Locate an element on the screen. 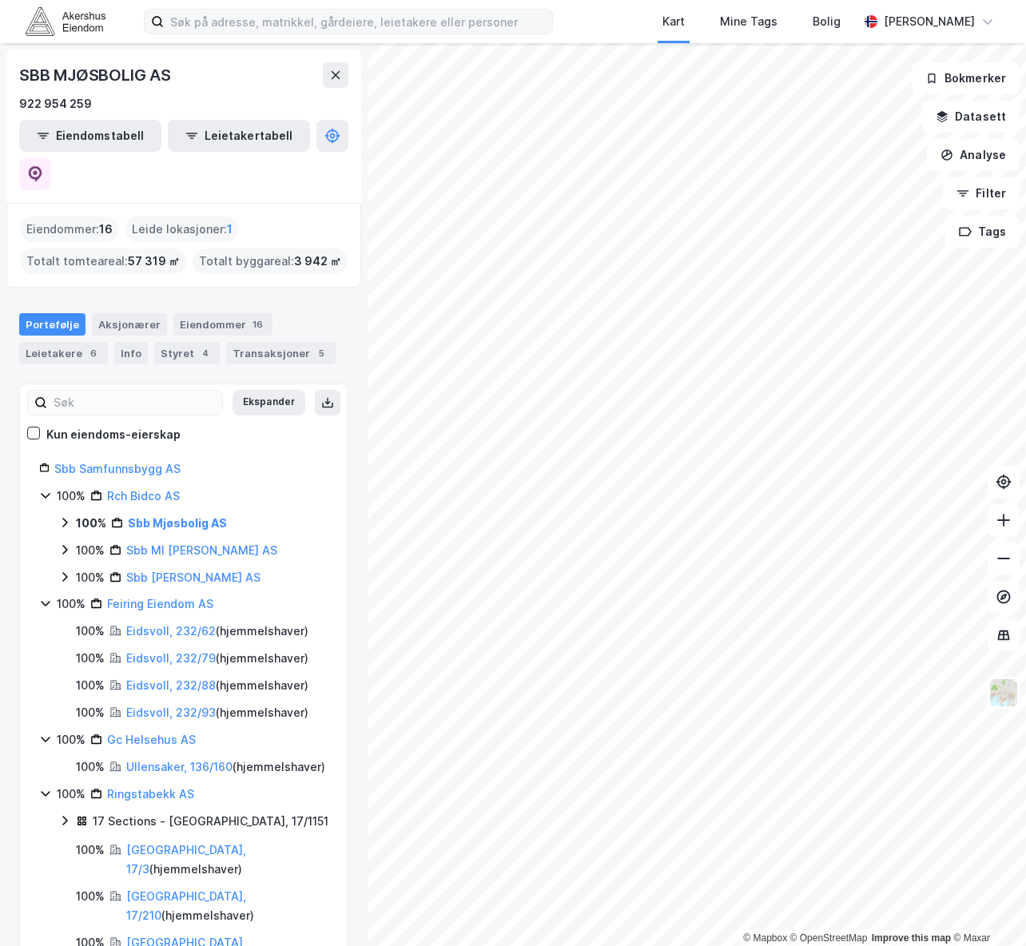 This screenshot has height=946, width=1026. button: Leietakertabell is located at coordinates (239, 136).